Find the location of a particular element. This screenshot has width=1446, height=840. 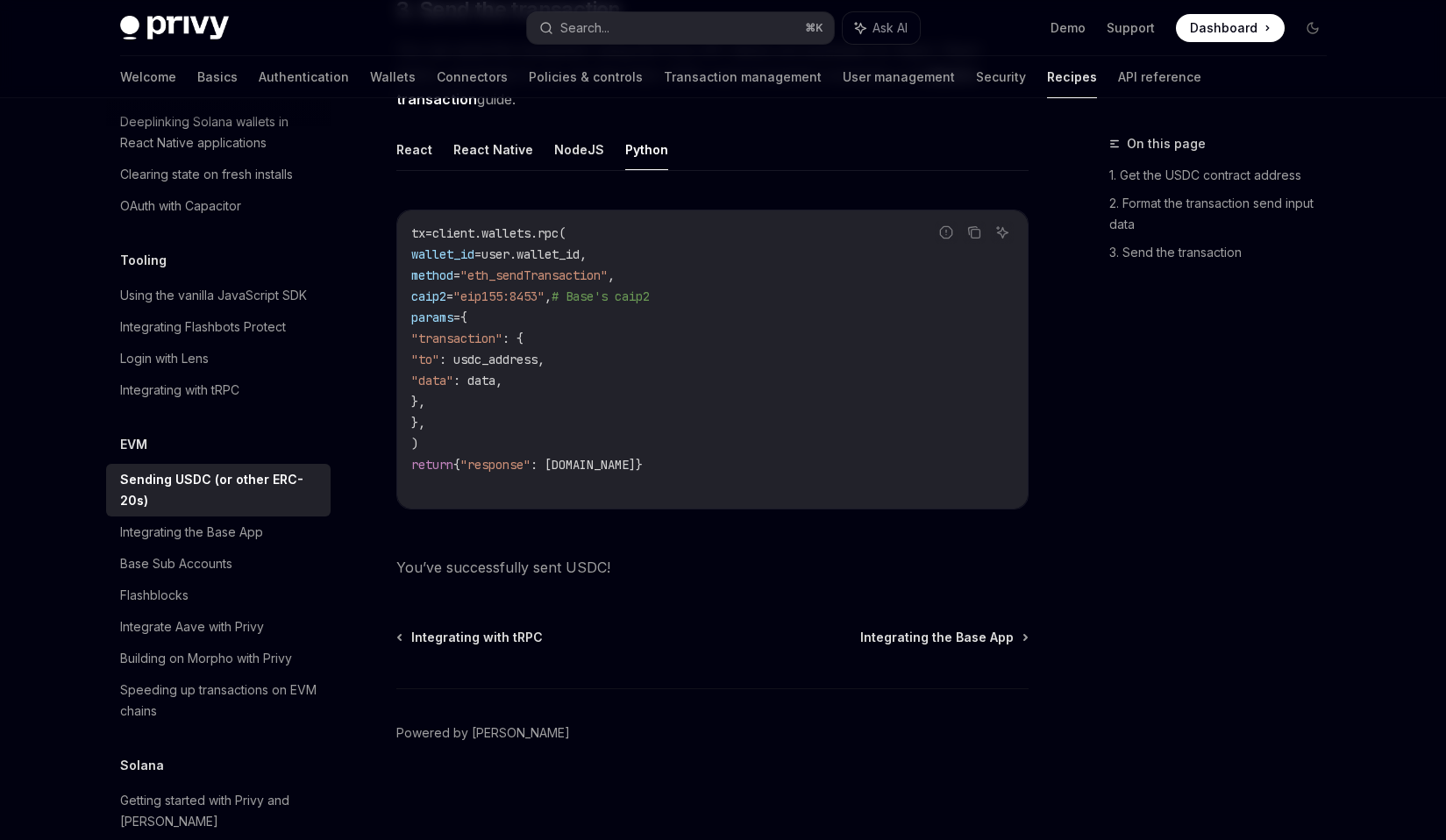

button: NodeJS is located at coordinates (579, 149).